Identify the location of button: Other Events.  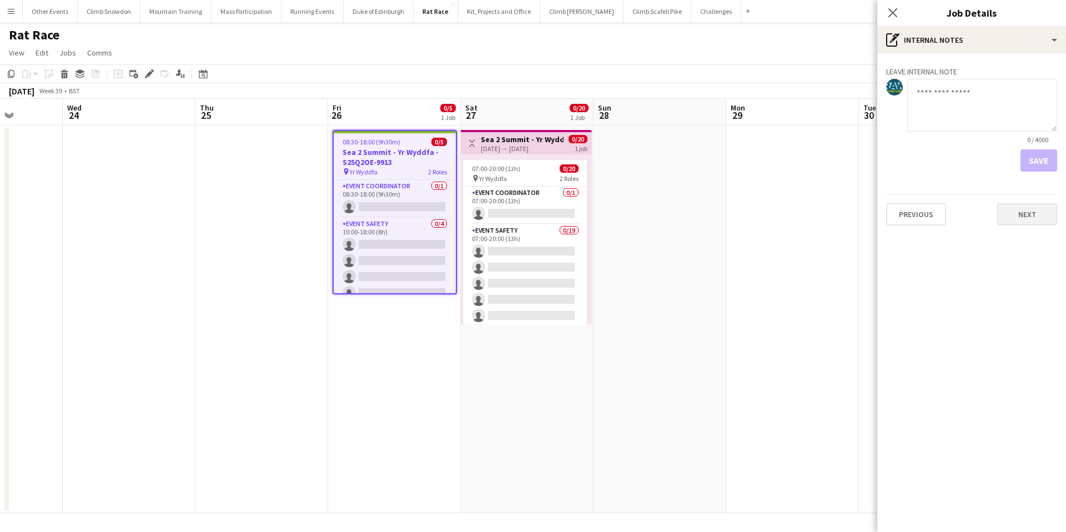
(50, 11).